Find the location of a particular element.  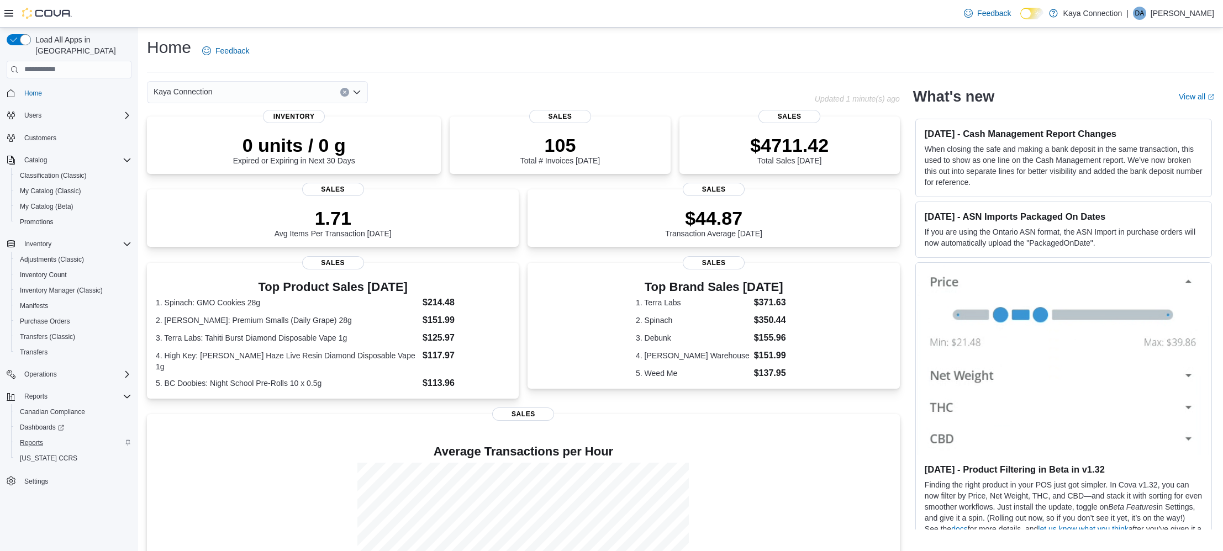

div: Expired or Expiring in Next 30 Days is located at coordinates (294, 150).